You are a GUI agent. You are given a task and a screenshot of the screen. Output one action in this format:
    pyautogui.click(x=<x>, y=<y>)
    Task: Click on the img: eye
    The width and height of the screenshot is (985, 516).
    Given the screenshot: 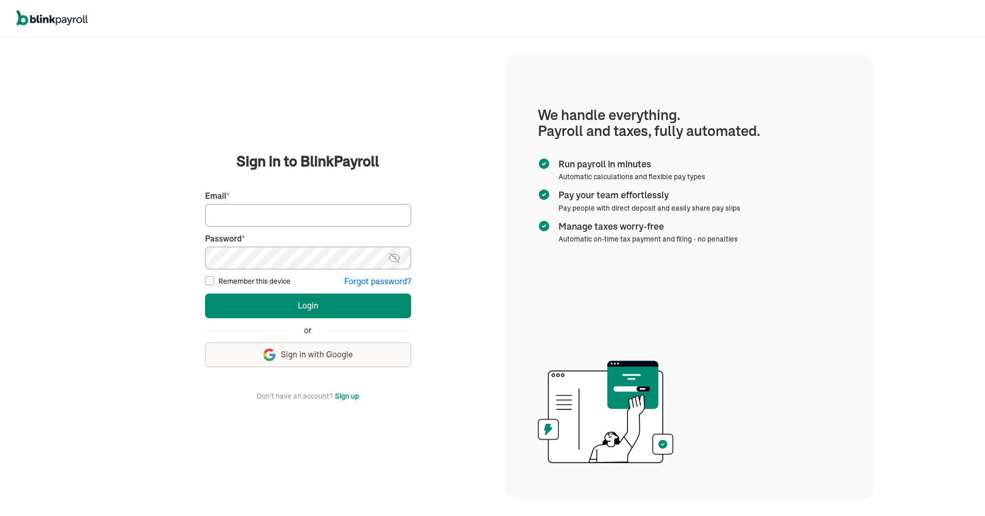 What is the action you would take?
    pyautogui.click(x=394, y=258)
    